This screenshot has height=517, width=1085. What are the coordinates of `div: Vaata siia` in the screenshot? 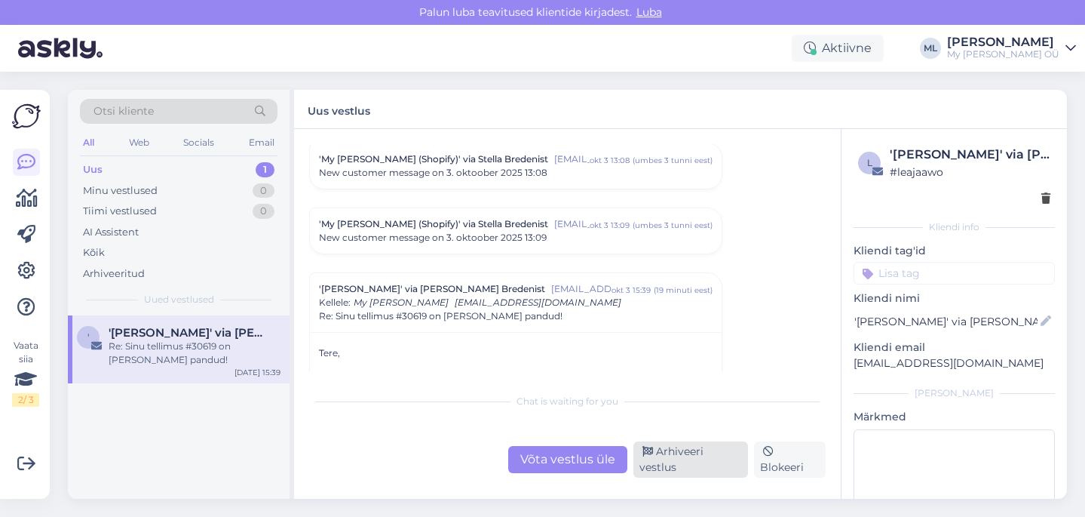 It's located at (26, 373).